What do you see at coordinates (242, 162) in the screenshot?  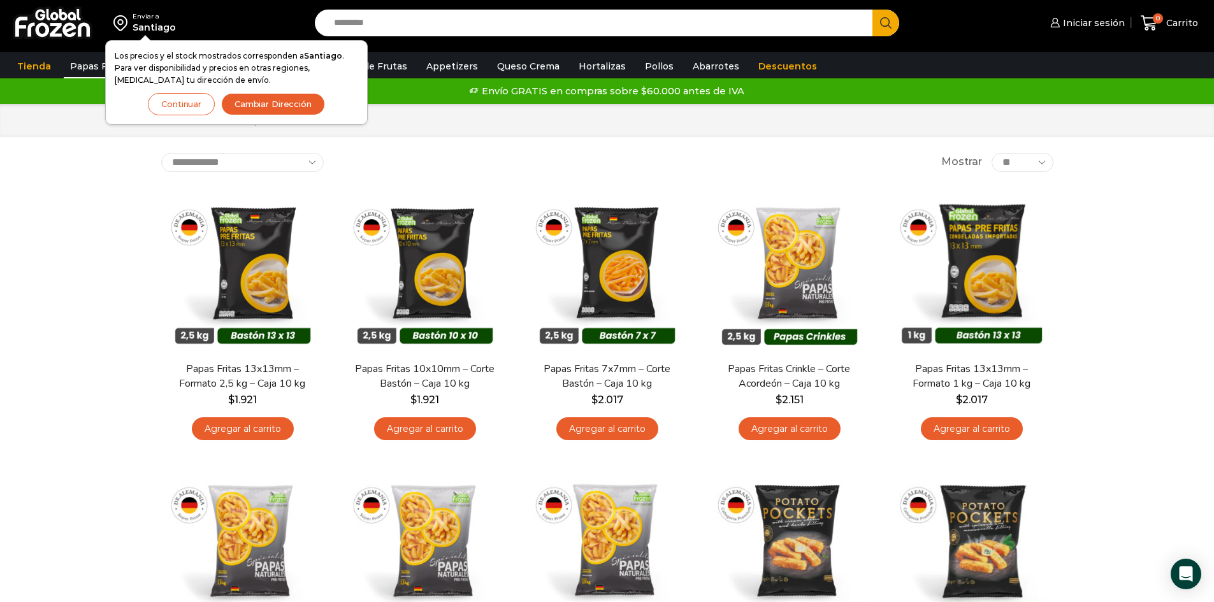 I see `select: Pedido de la tienda` at bounding box center [242, 162].